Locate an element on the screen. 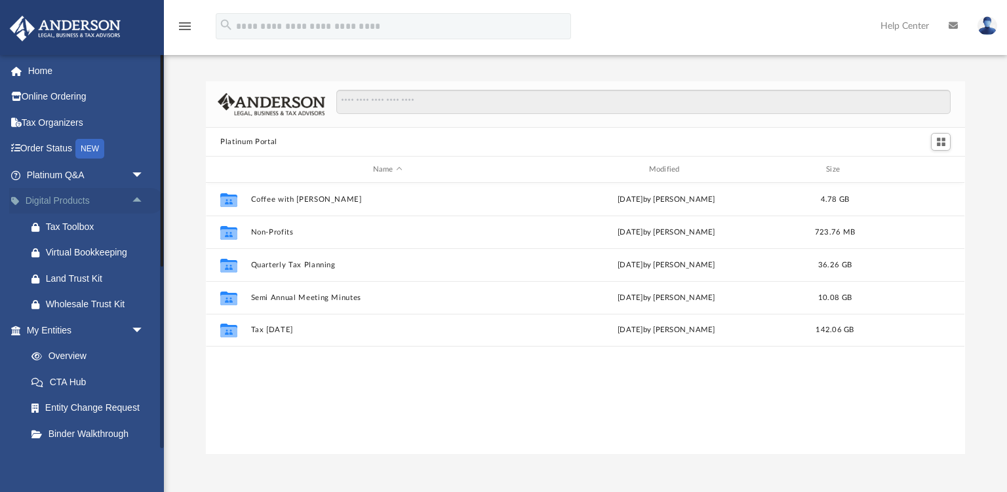 Image resolution: width=1007 pixels, height=492 pixels. a: Order StatusNEW is located at coordinates (87, 149).